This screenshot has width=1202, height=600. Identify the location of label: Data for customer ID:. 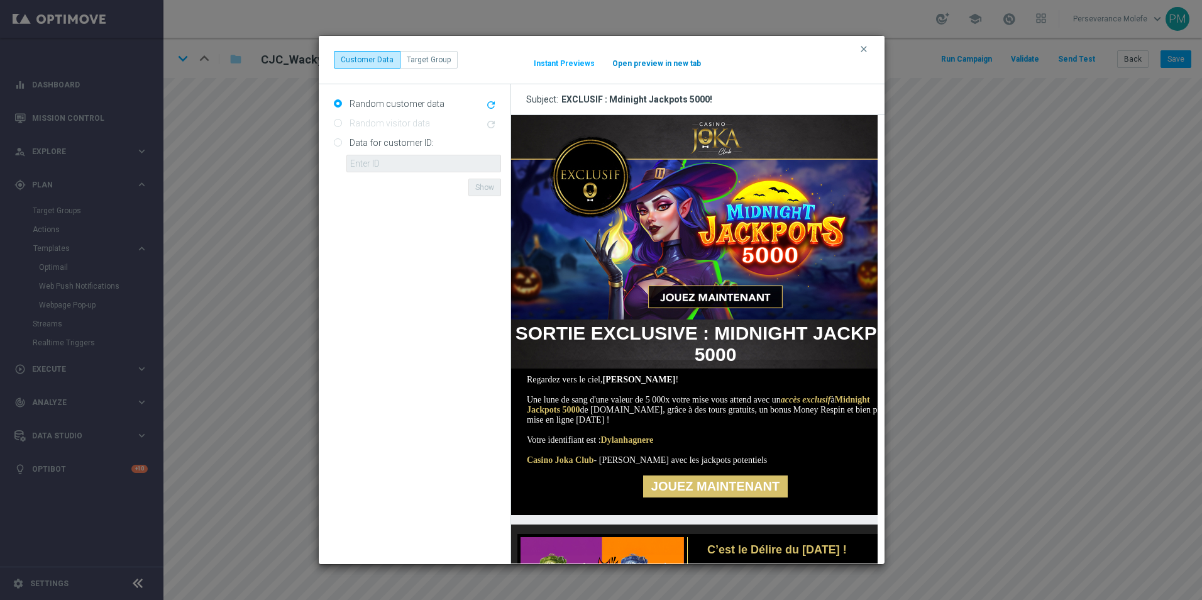
(390, 143).